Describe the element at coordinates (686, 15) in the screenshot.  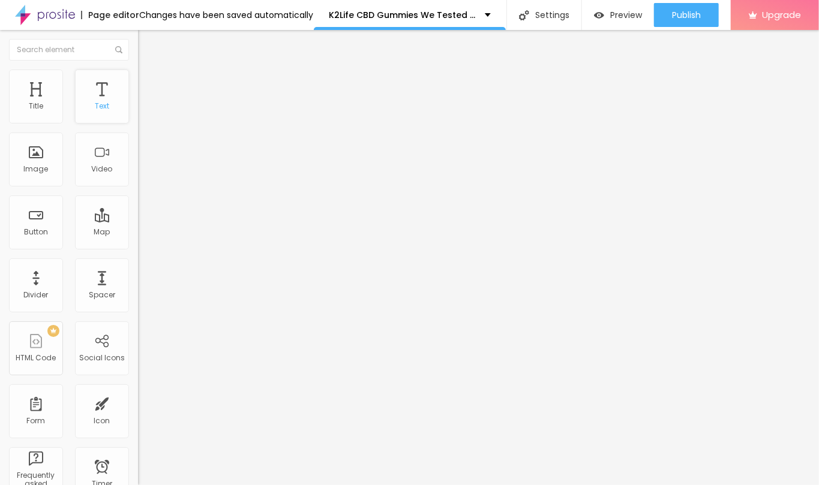
I see `span: Publish` at that location.